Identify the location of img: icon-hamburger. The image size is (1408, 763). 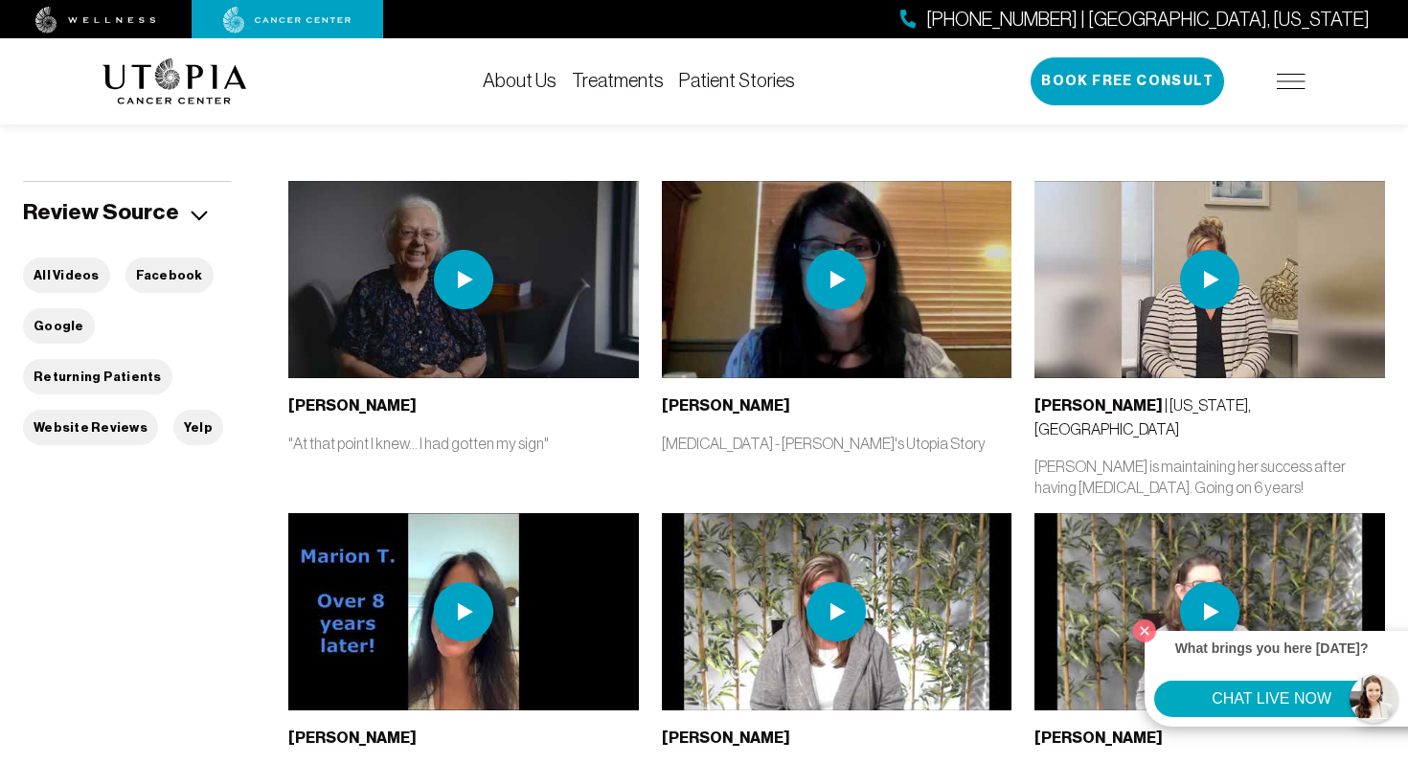
(1291, 81).